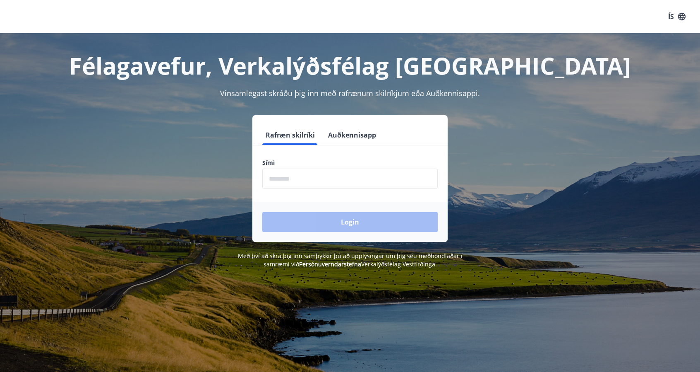 The height and width of the screenshot is (372, 700). What do you see at coordinates (330, 264) in the screenshot?
I see `a: Persónuverndarstefna` at bounding box center [330, 264].